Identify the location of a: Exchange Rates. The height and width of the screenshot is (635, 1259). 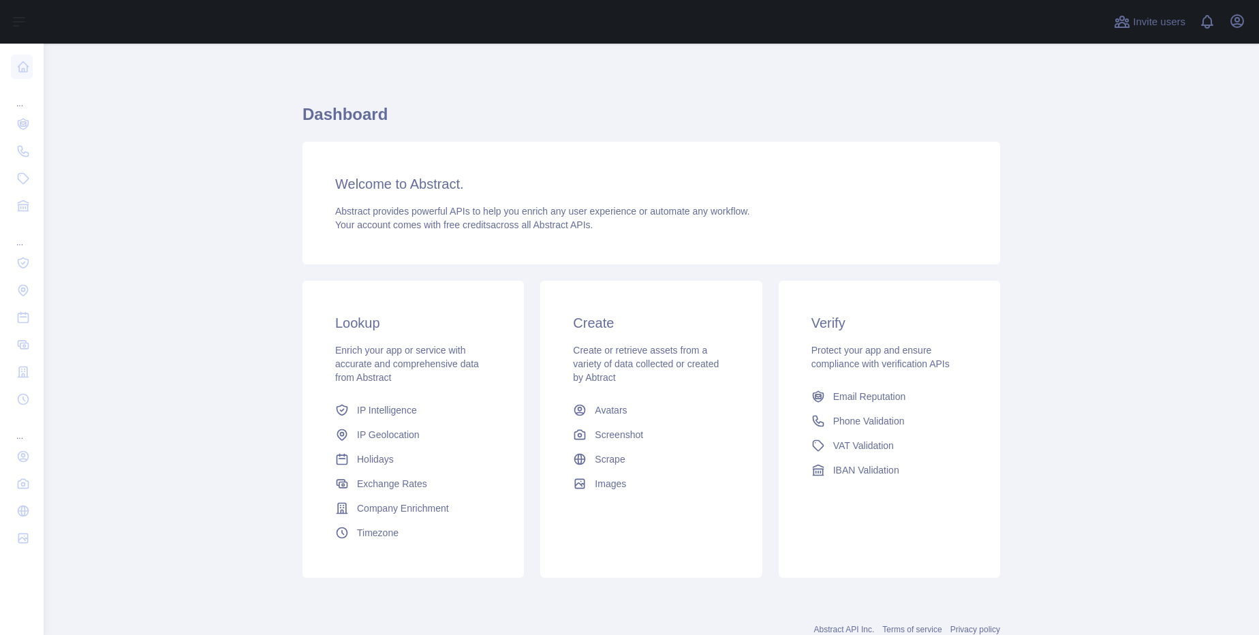
(413, 484).